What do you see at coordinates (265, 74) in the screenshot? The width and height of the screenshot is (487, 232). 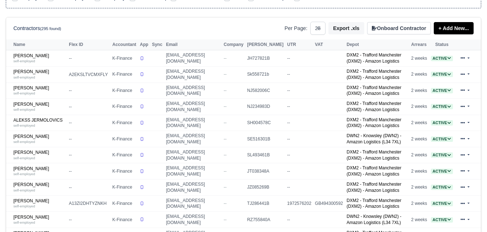 I see `td: Sk558721b` at bounding box center [265, 74].